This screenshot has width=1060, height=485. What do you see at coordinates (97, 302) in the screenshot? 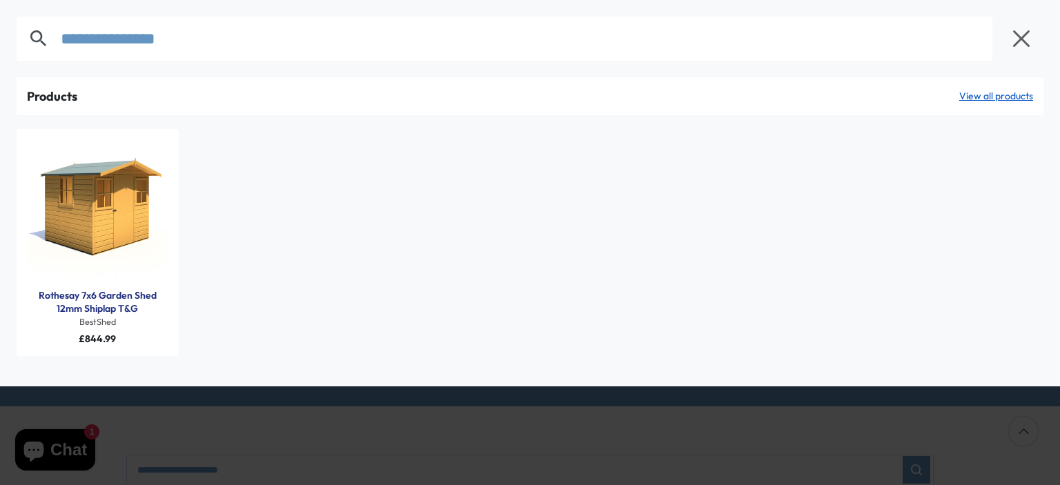
I see `a: Rothesay 7x6 Garden Shed 12mm Shiplap T&G` at bounding box center [97, 302].